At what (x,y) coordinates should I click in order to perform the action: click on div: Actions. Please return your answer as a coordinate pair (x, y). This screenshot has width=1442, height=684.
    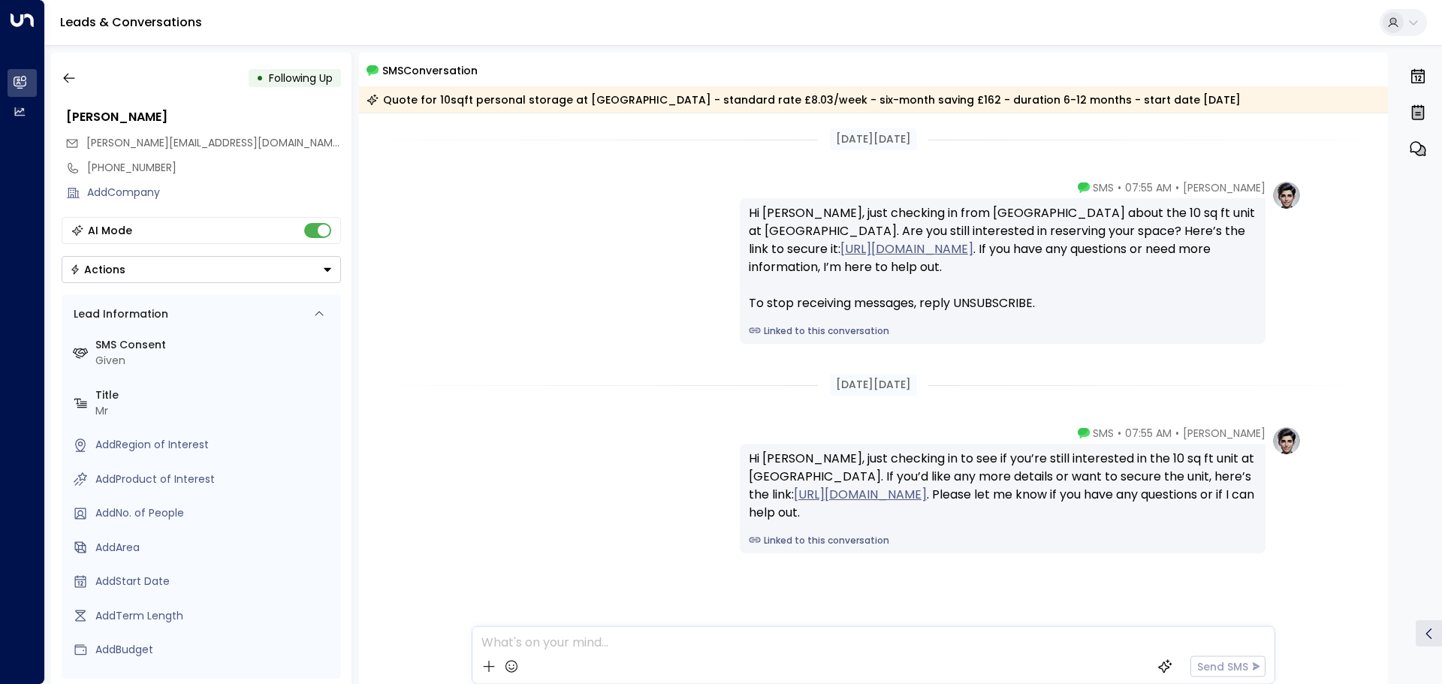
    Looking at the image, I should click on (98, 270).